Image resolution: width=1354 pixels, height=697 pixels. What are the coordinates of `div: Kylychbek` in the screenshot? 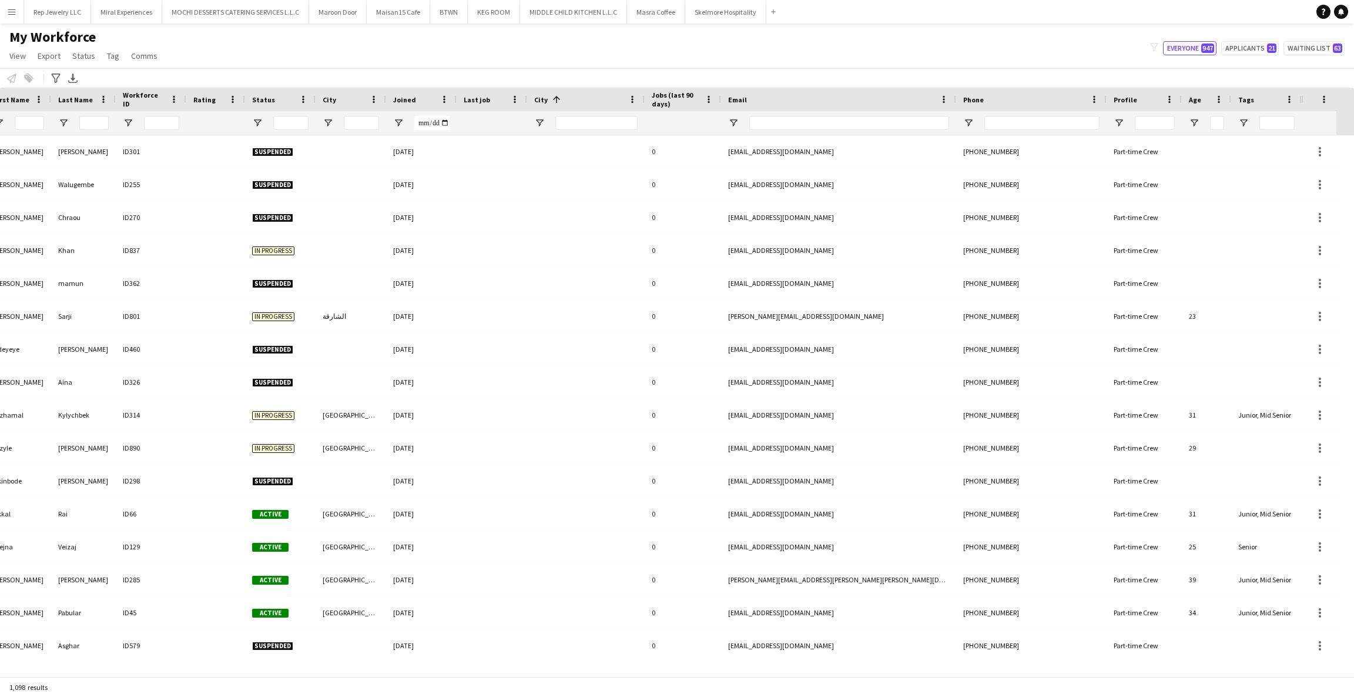 It's located at (83, 414).